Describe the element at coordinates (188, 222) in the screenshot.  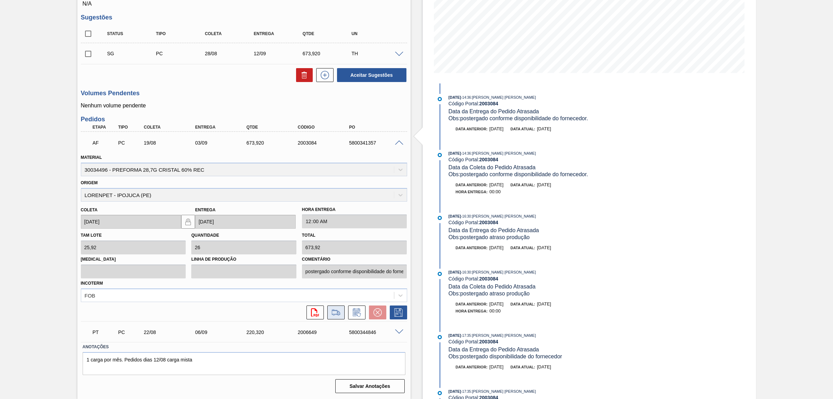
I see `img: locked` at that location.